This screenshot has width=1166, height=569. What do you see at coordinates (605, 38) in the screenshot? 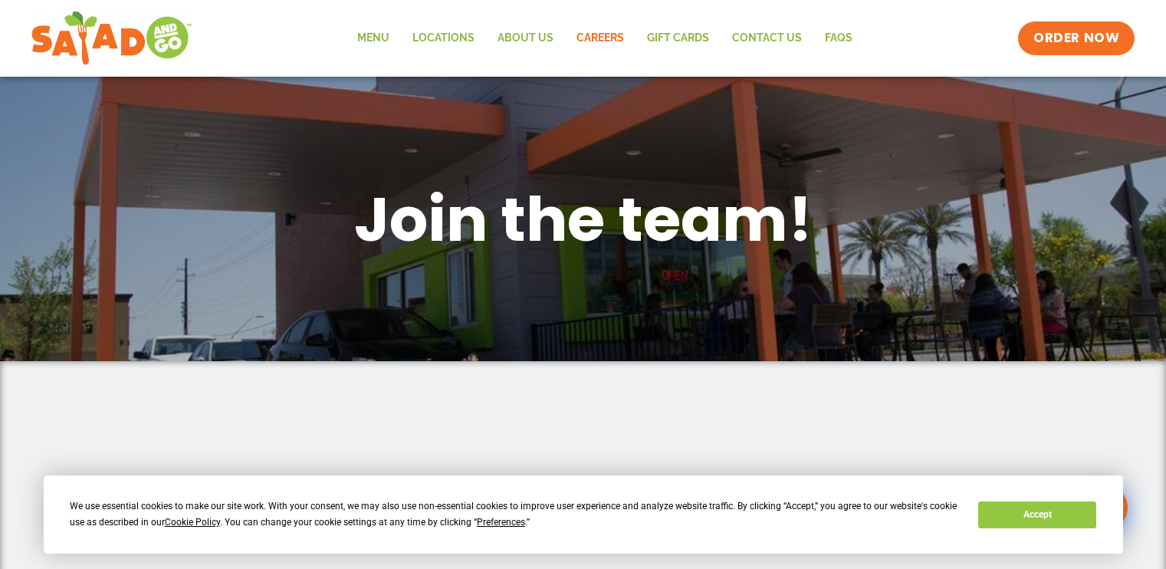
I see `nav: Menu` at bounding box center [605, 38].